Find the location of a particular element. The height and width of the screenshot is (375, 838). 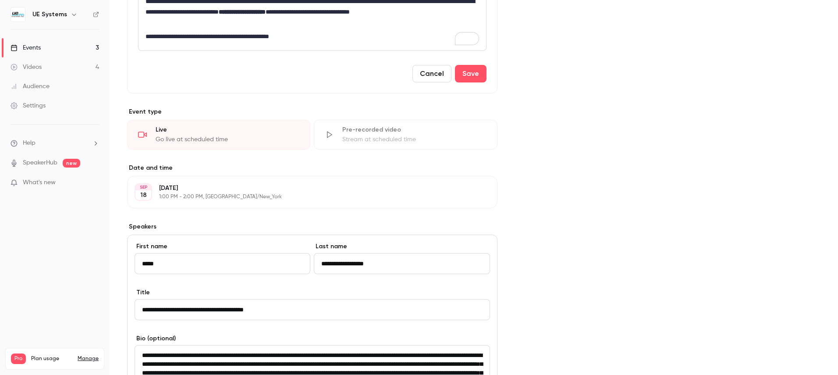

div: SEP is located at coordinates (143, 187).